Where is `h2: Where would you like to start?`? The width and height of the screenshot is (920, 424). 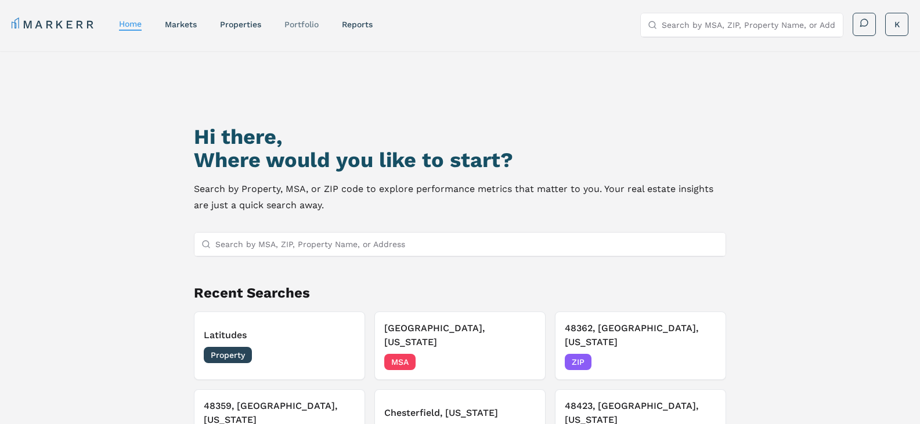
h2: Where would you like to start? is located at coordinates (460, 160).